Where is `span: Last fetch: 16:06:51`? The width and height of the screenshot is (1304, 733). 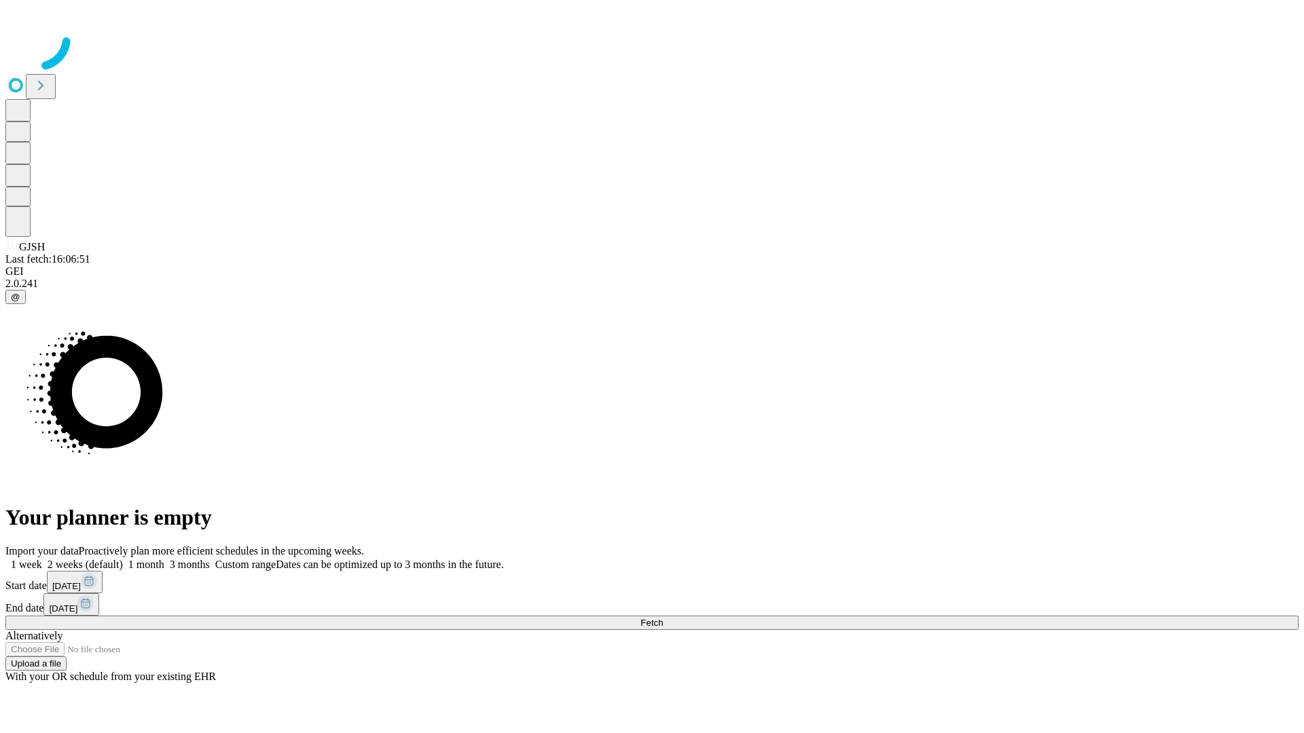 span: Last fetch: 16:06:51 is located at coordinates (48, 259).